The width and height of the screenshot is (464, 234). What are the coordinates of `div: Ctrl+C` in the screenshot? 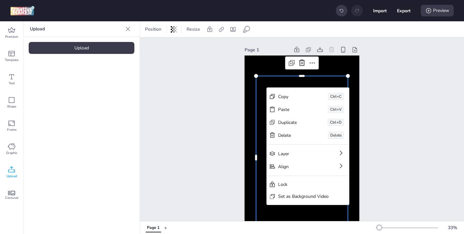 It's located at (336, 96).